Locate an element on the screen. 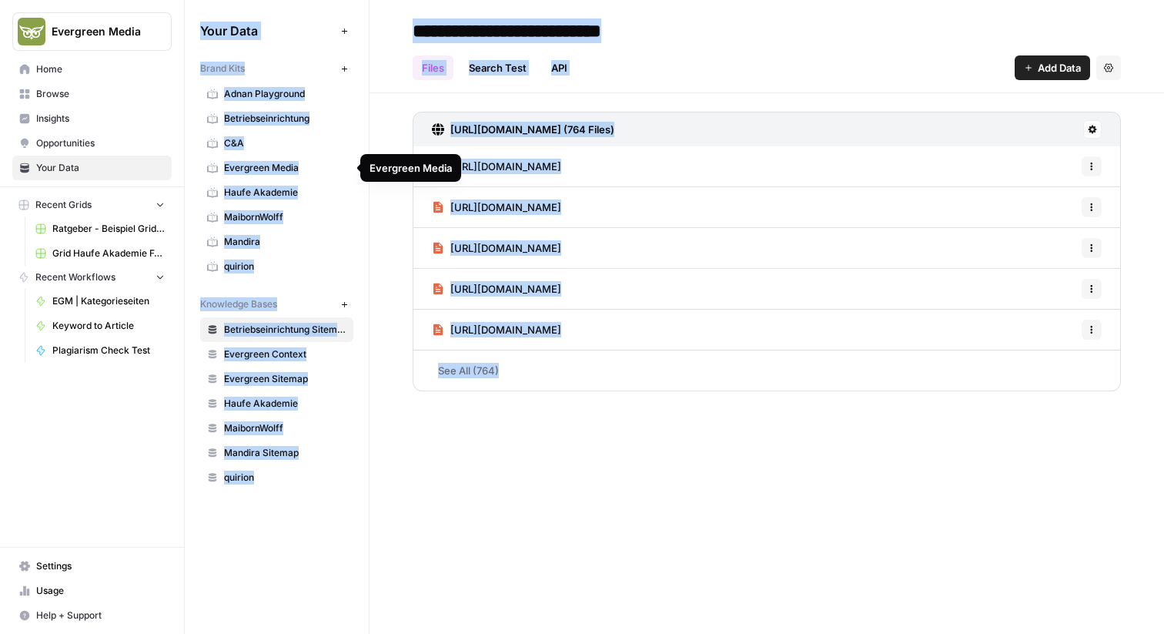  span: Brand Kits is located at coordinates (223, 69).